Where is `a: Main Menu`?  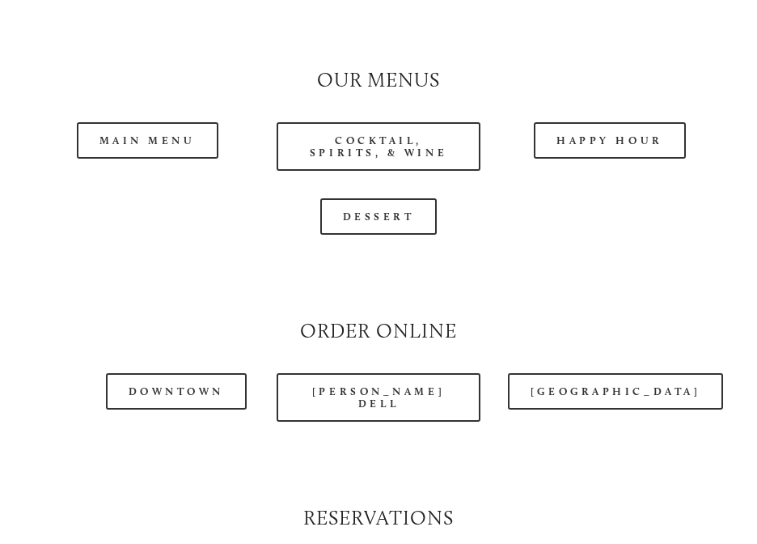 a: Main Menu is located at coordinates (147, 140).